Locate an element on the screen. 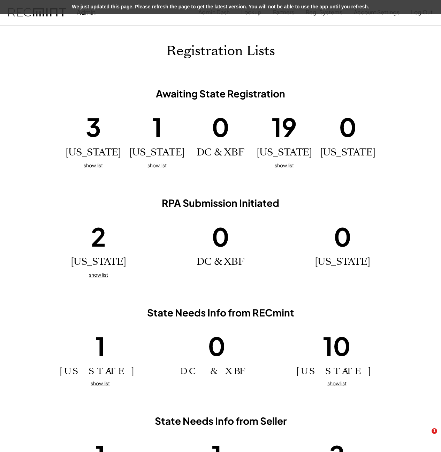 The height and width of the screenshot is (452, 441). span: 1 is located at coordinates (435, 431).